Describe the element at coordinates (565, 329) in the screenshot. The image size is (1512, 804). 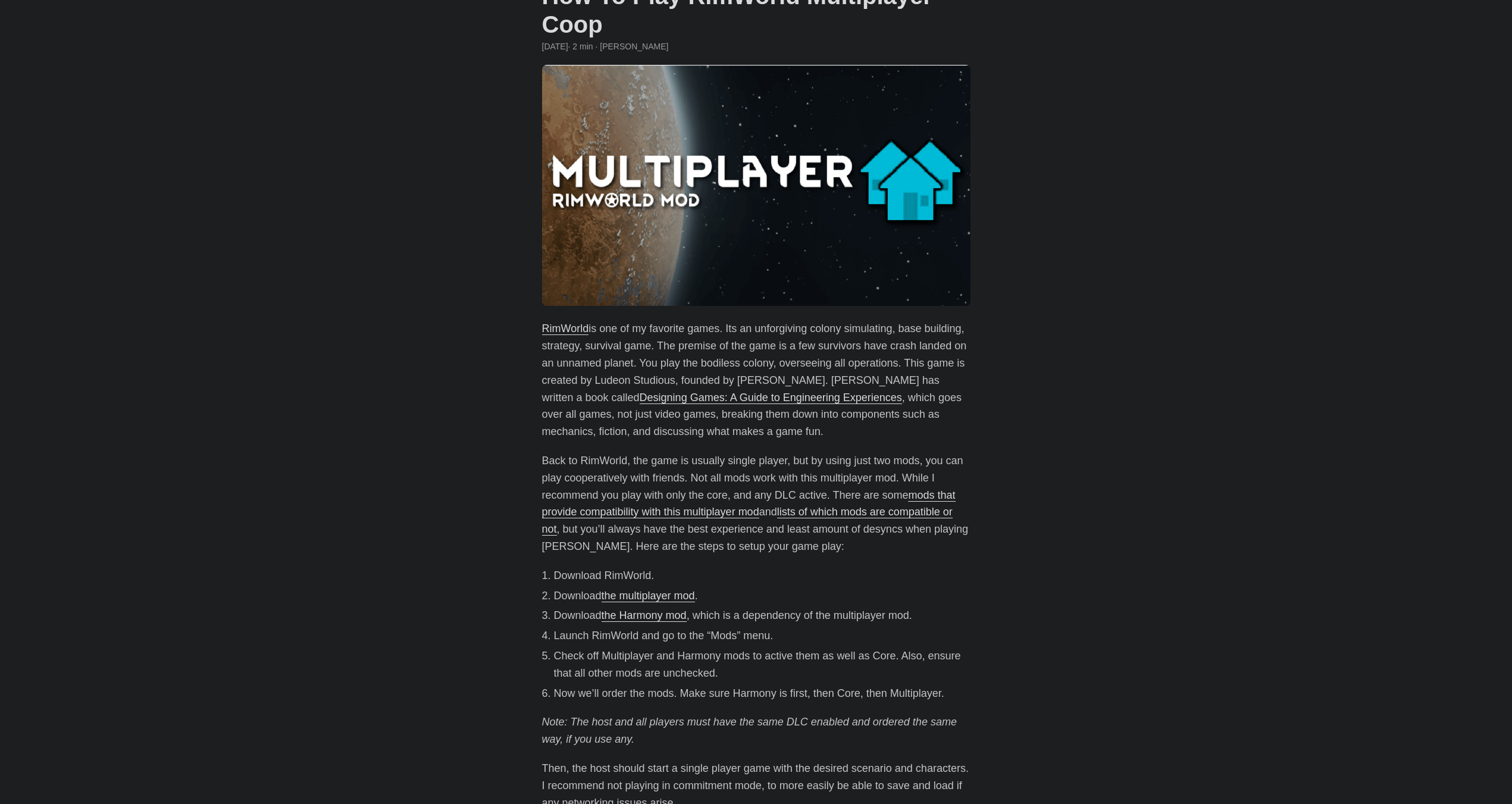
I see `a: RimWorld` at that location.